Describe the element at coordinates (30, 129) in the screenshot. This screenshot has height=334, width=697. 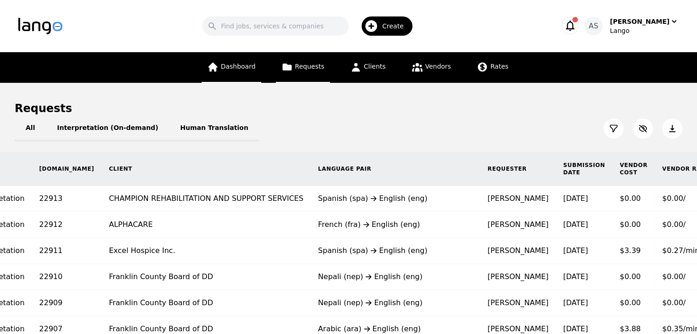
I see `button: All` at that location.